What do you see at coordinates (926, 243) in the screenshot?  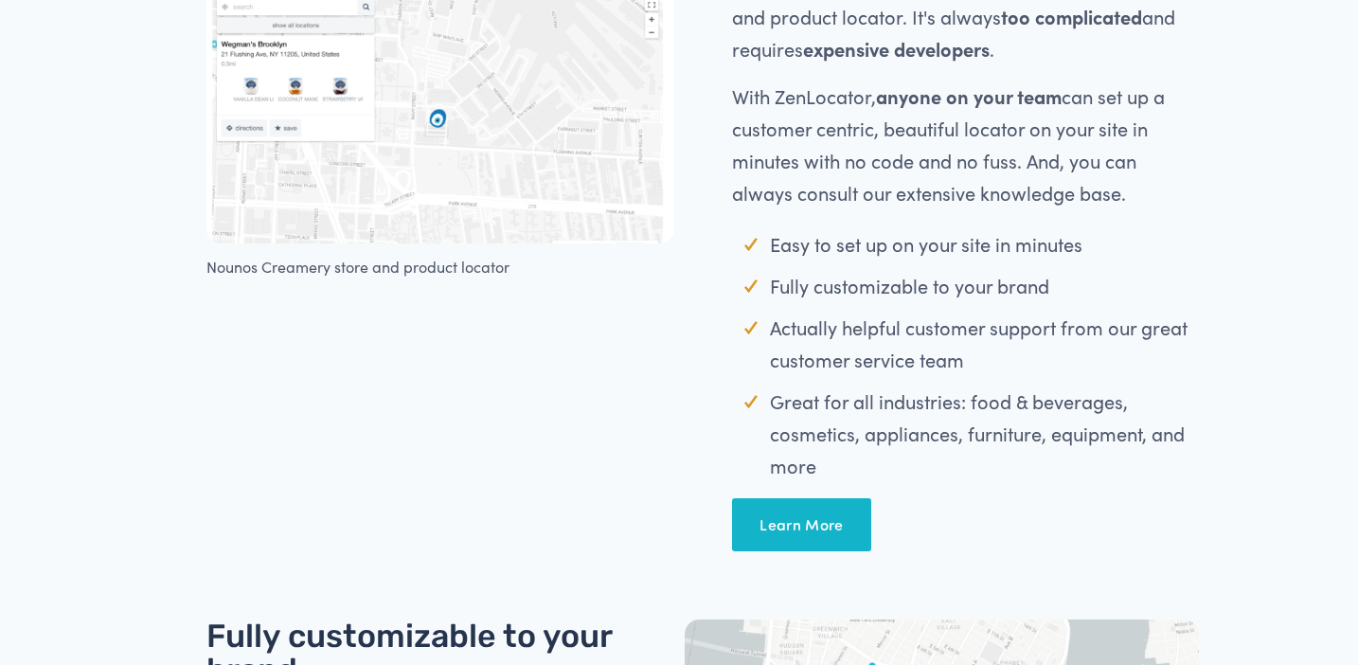 I see `span: Easy to set up on your site in minutes` at bounding box center [926, 243].